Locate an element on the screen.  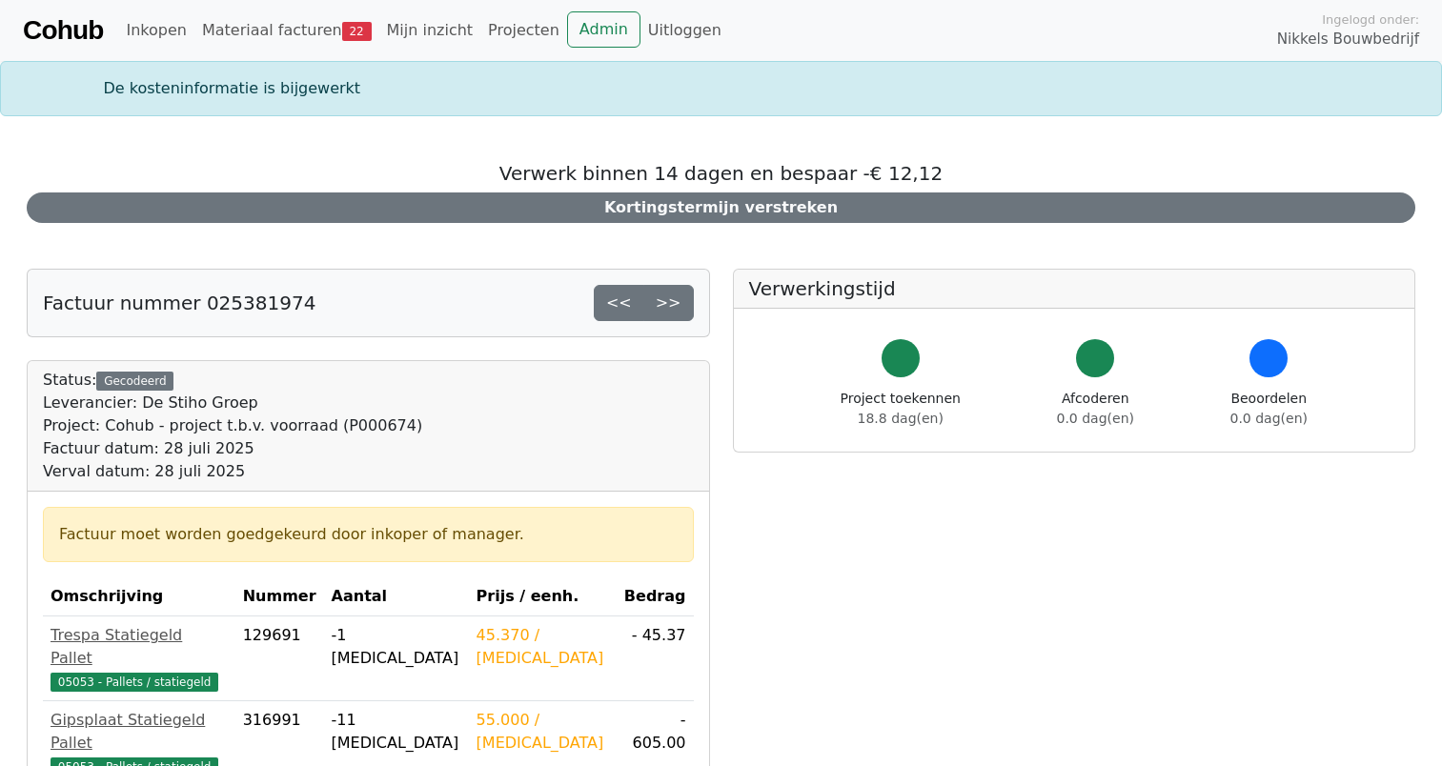
a: Cohub is located at coordinates (63, 31).